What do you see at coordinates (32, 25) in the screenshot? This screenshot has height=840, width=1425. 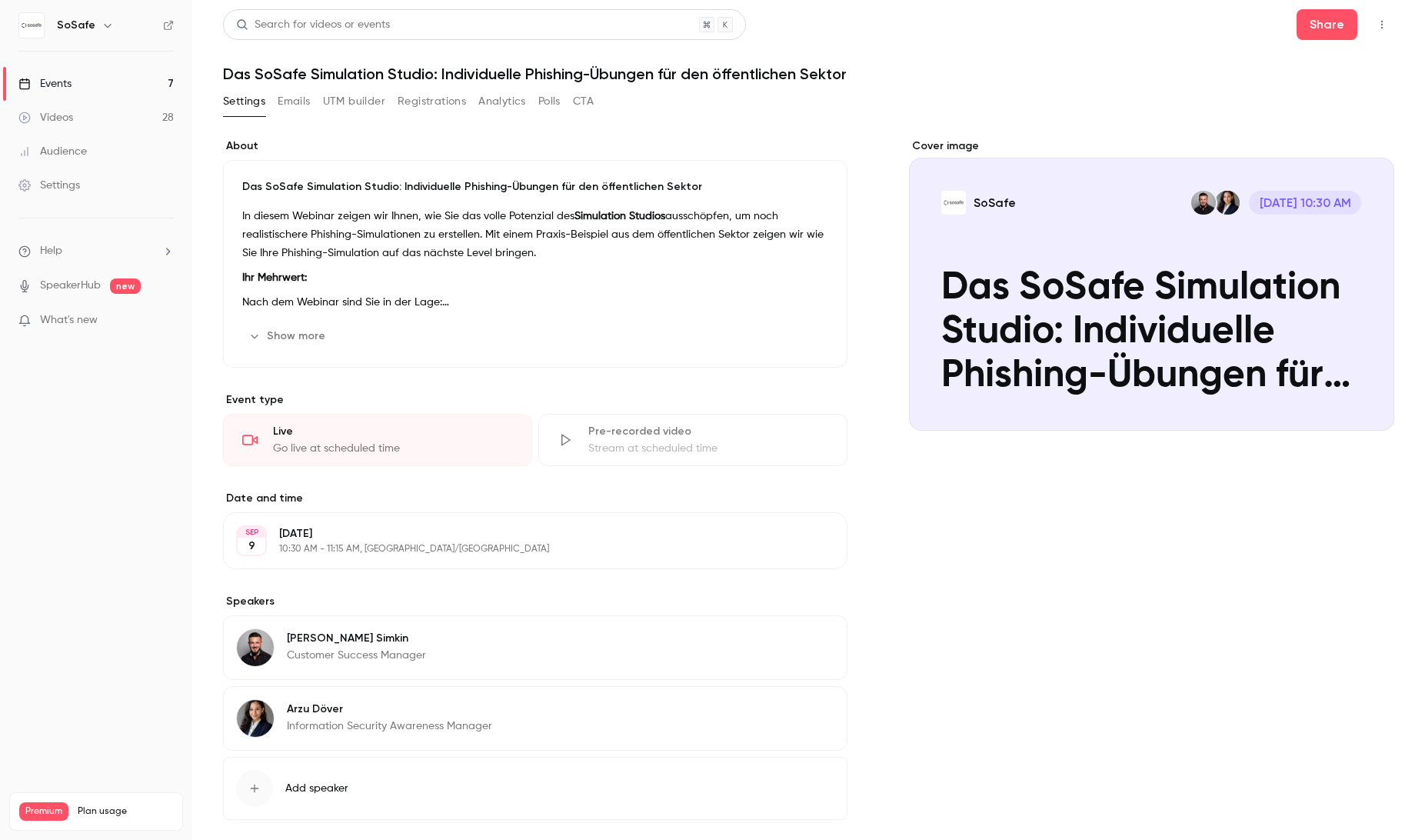 I see `img: SoSafe` at bounding box center [32, 25].